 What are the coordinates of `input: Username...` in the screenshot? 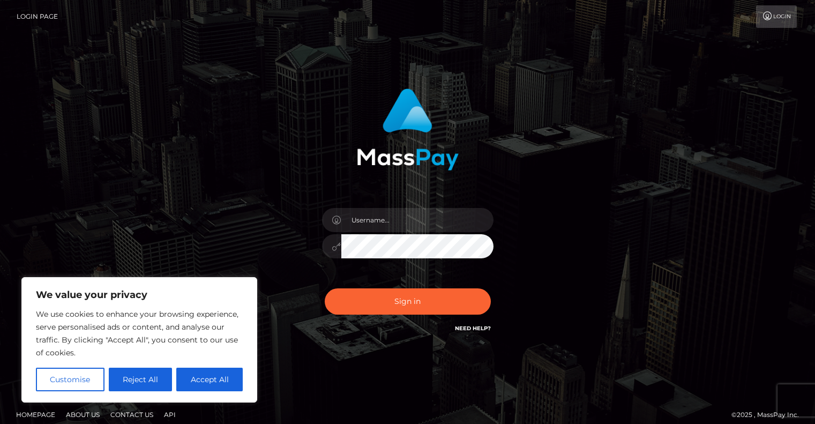 It's located at (417, 220).